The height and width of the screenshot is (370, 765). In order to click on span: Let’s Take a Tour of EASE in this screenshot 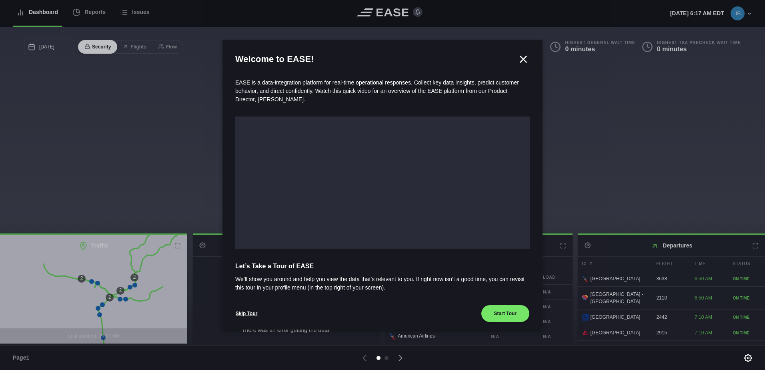, I will do `click(383, 266)`.